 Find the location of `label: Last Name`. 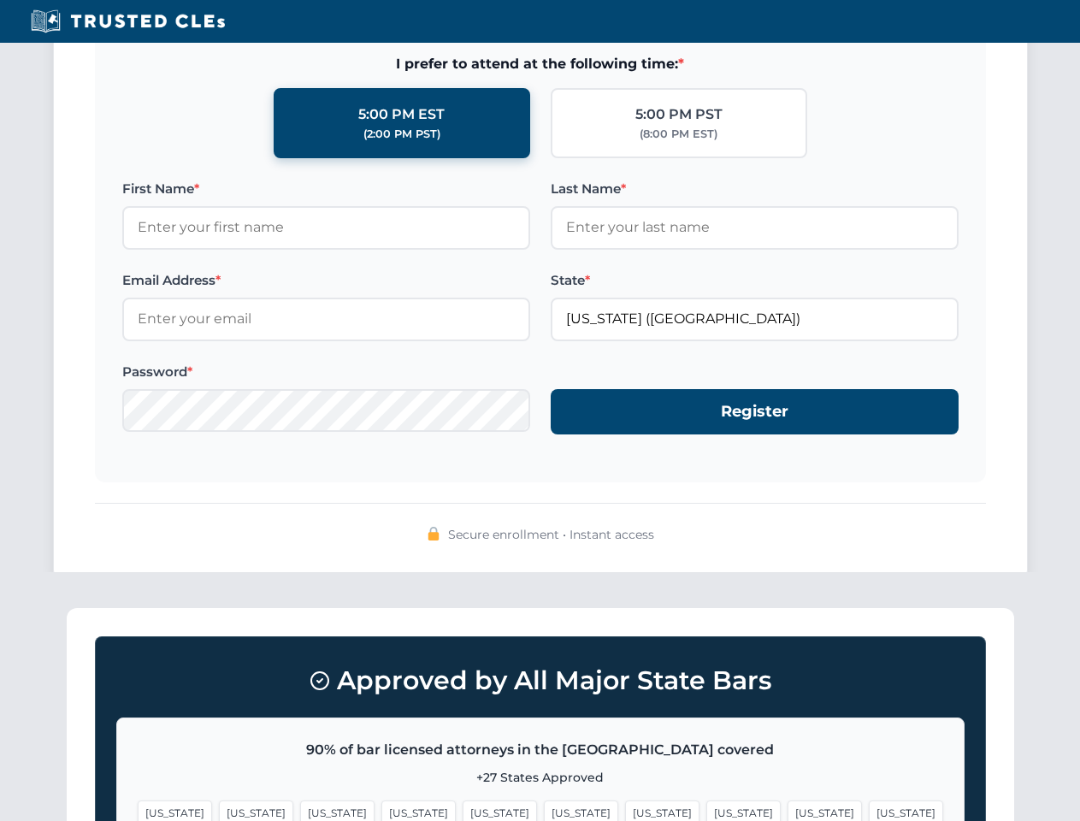

label: Last Name is located at coordinates (754, 189).